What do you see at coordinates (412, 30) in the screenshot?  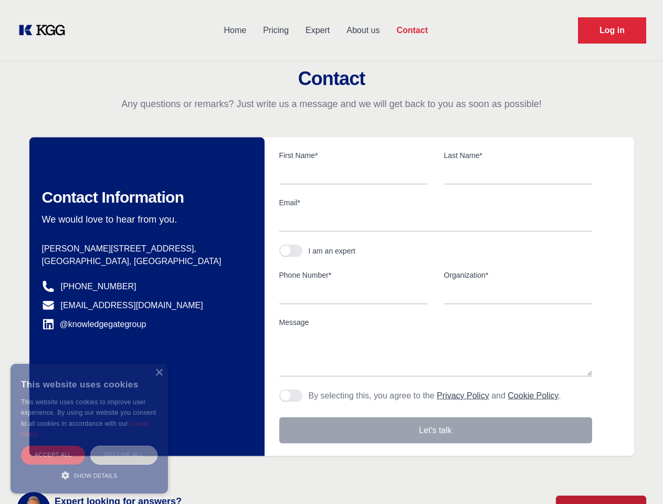 I see `a: Contact` at bounding box center [412, 30].